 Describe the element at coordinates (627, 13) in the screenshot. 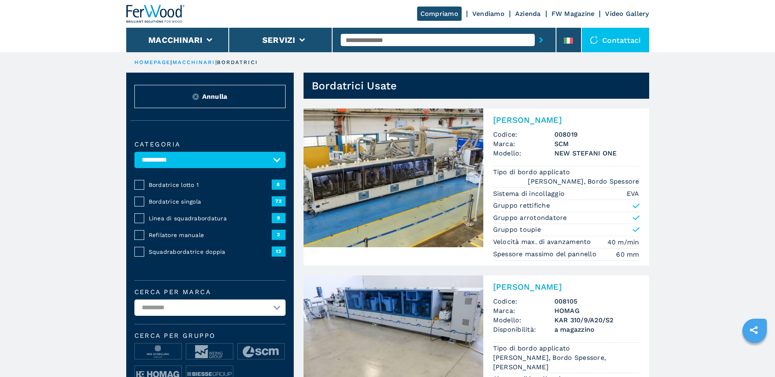

I see `a: Video Gallery` at that location.